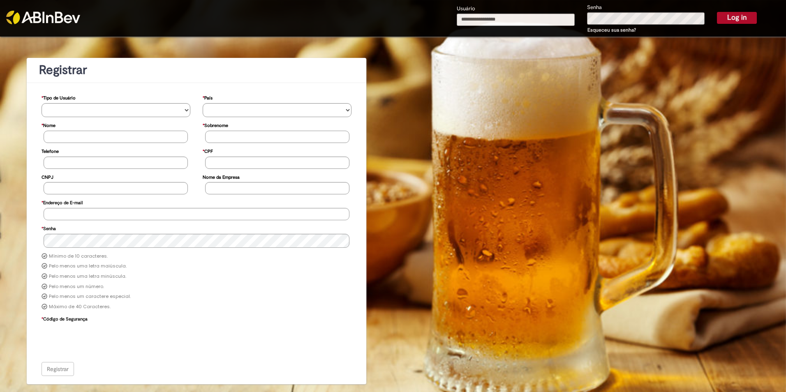 This screenshot has height=392, width=786. What do you see at coordinates (197, 70) in the screenshot?
I see `h1: Registrar` at bounding box center [197, 70].